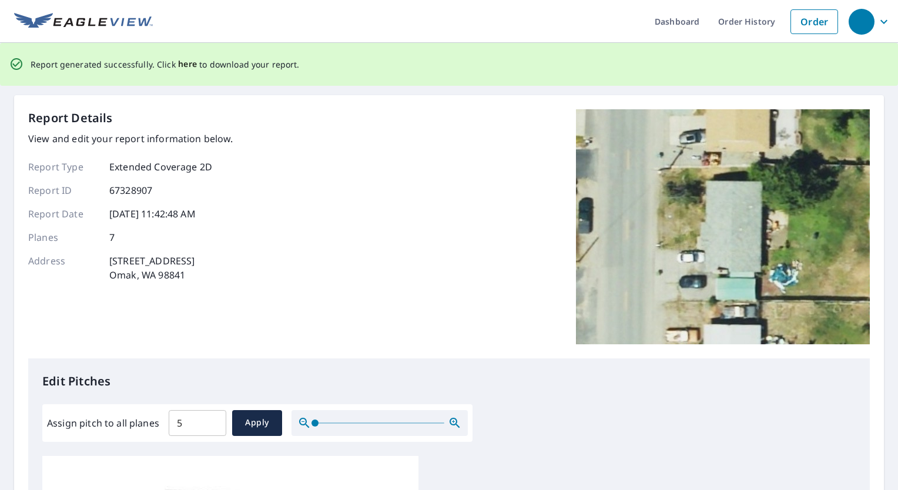 This screenshot has height=490, width=898. Describe the element at coordinates (188, 64) in the screenshot. I see `span: here` at that location.